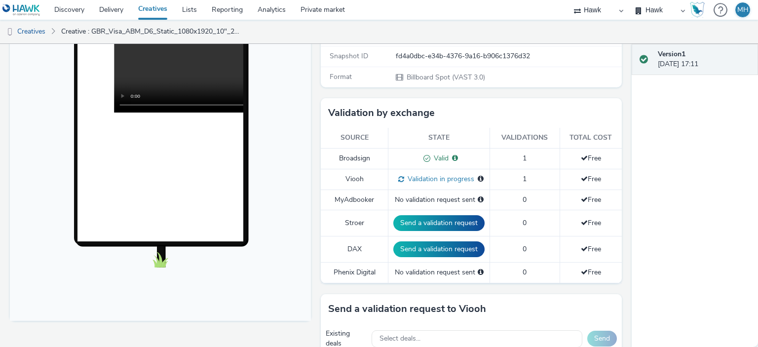 This screenshot has width=758, height=347. I want to click on span: Validation in progress, so click(439, 179).